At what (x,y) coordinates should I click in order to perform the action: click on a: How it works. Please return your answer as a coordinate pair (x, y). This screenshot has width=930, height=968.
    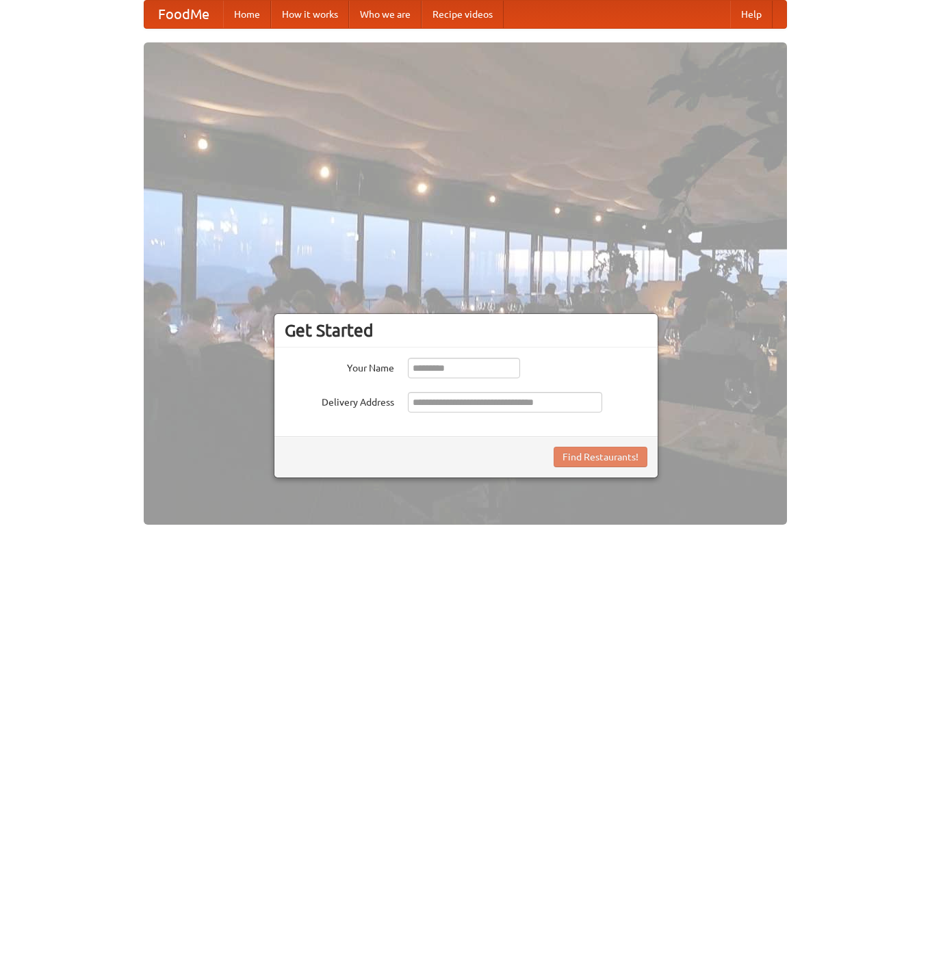
    Looking at the image, I should click on (310, 14).